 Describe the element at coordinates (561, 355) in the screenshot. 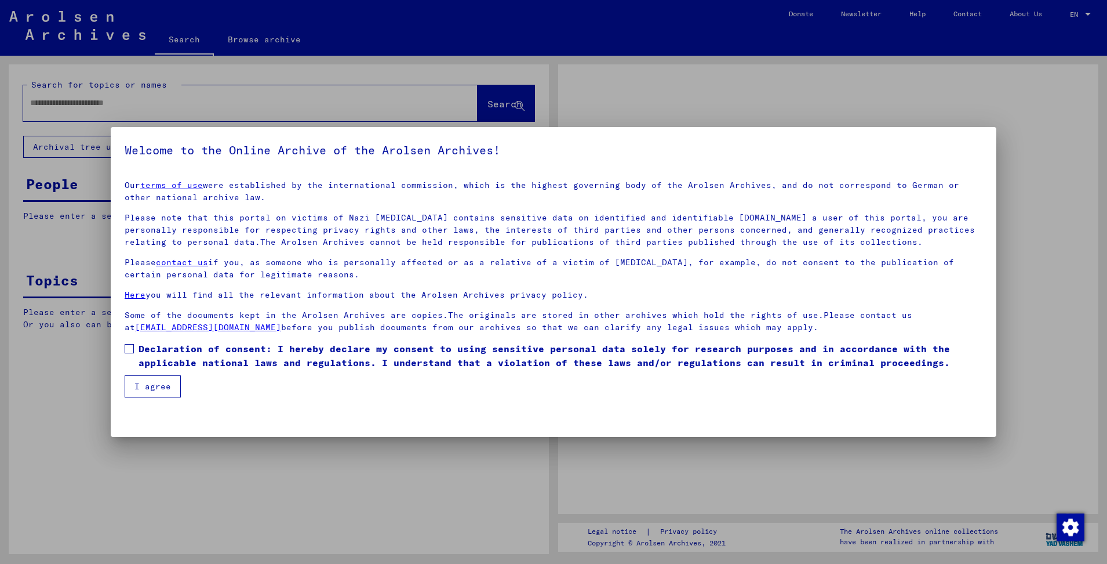

I see `span: Declaration of consent: I hereby declare my consent to using sensitive personal data solely for r...` at that location.